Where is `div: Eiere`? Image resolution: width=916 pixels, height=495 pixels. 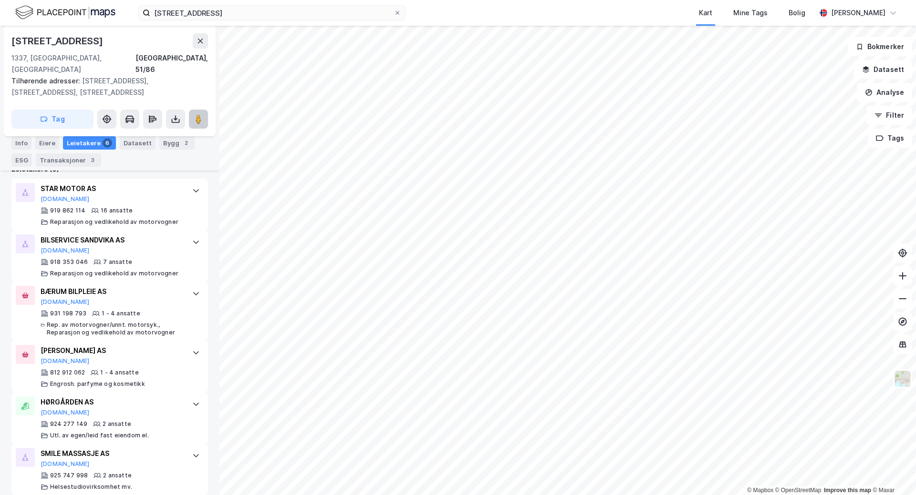
div: Eiere is located at coordinates (47, 143).